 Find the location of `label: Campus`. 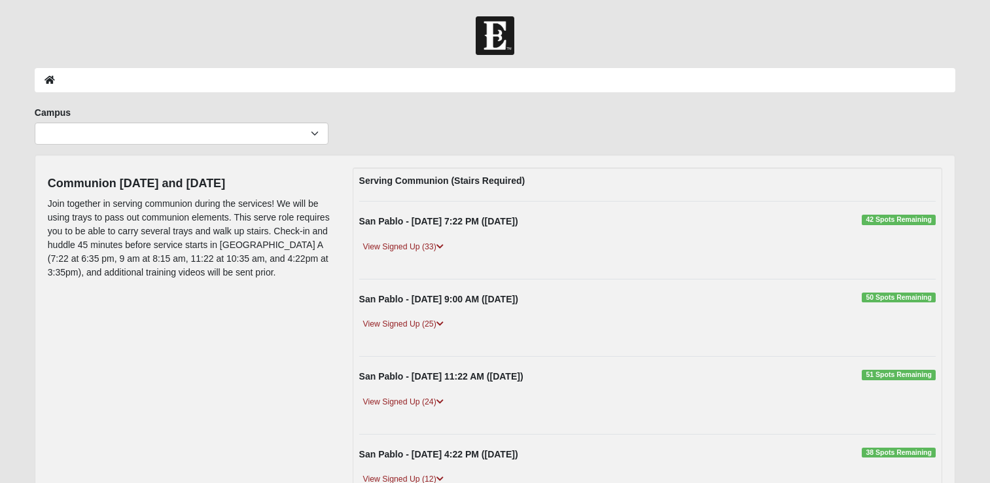

label: Campus is located at coordinates (52, 113).